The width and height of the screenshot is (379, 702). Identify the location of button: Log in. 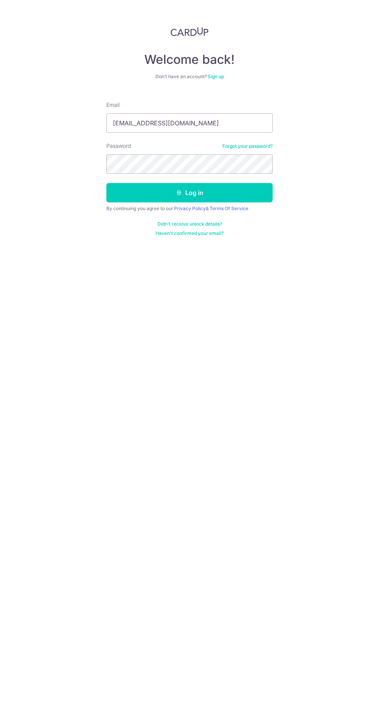
(190, 193).